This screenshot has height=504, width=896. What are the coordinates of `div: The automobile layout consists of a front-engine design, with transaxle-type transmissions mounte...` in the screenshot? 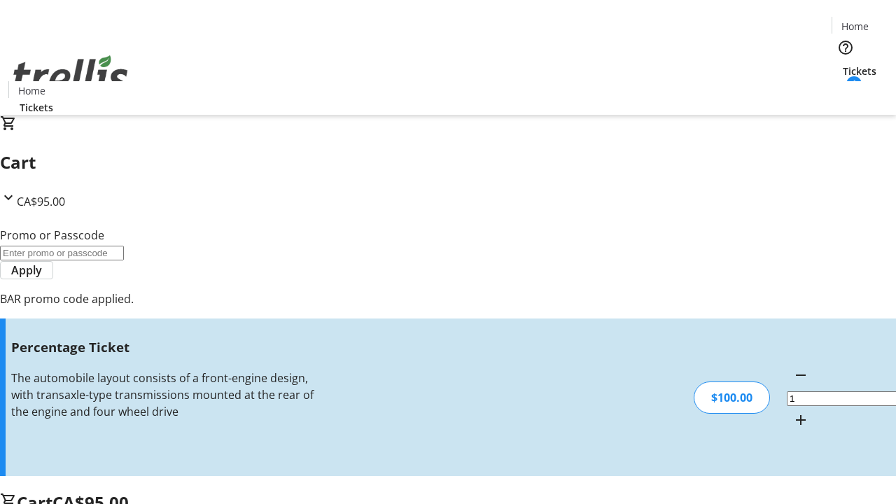 It's located at (164, 395).